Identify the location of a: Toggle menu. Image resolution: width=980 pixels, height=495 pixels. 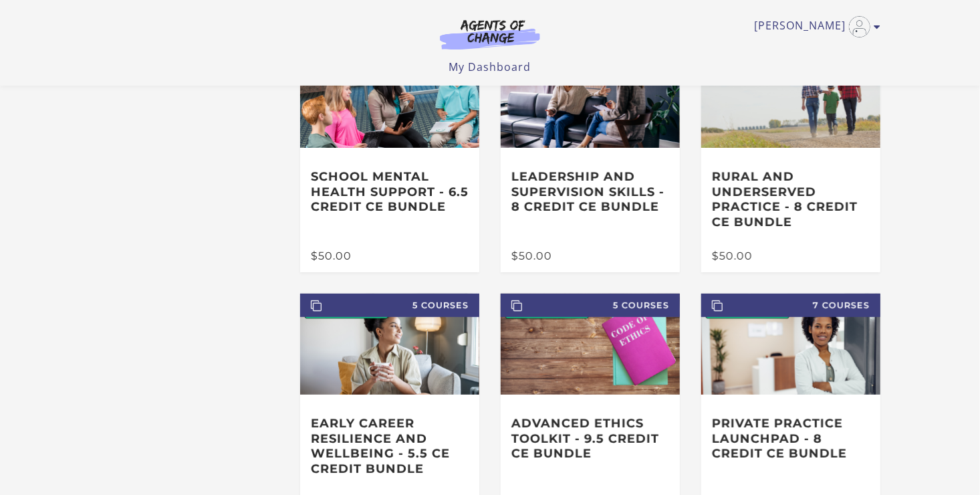
(814, 27).